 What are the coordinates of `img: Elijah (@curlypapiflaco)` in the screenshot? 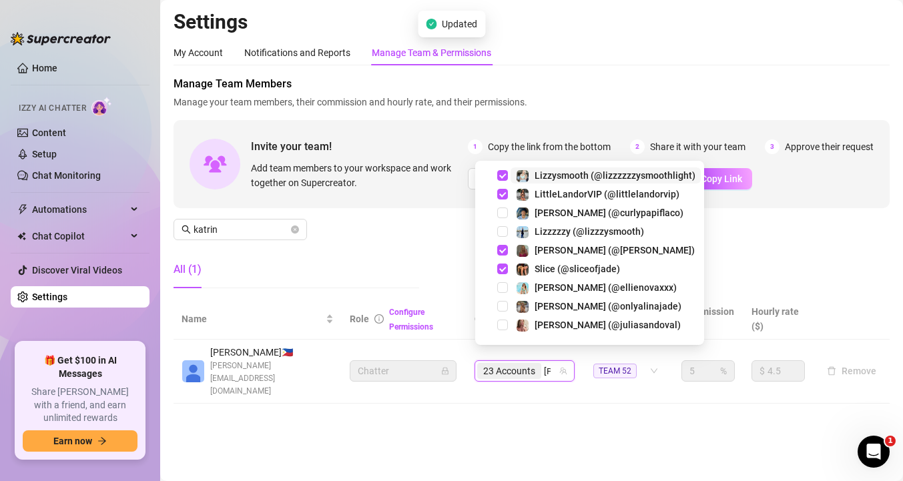 It's located at (522, 213).